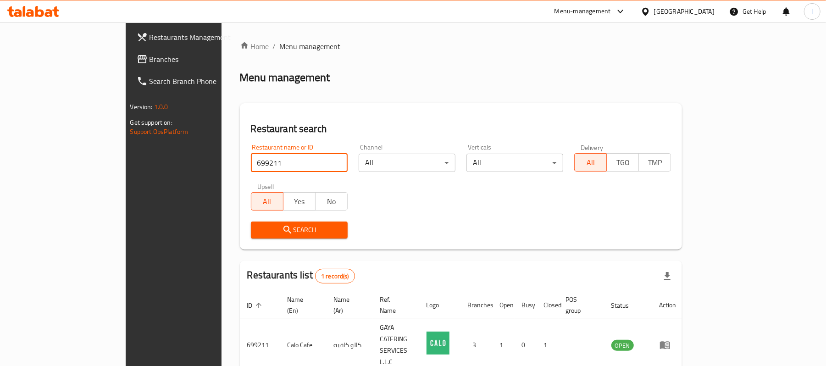 The width and height of the screenshot is (826, 366). I want to click on a: Search Branch Phone, so click(196, 81).